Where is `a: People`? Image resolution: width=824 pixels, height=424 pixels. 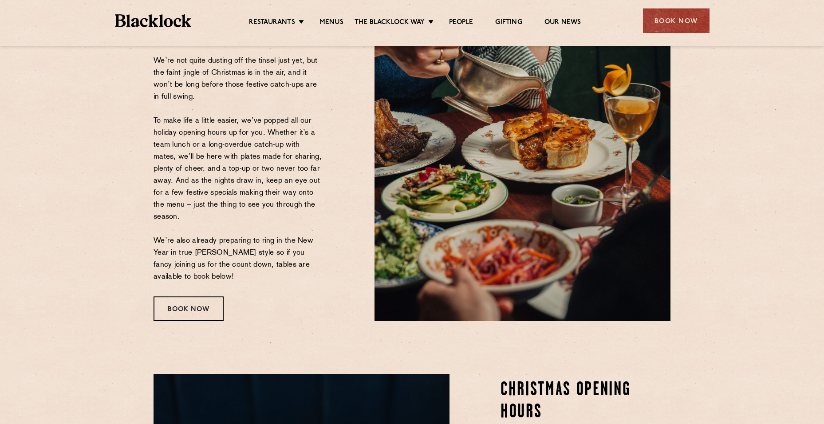
a: People is located at coordinates (461, 23).